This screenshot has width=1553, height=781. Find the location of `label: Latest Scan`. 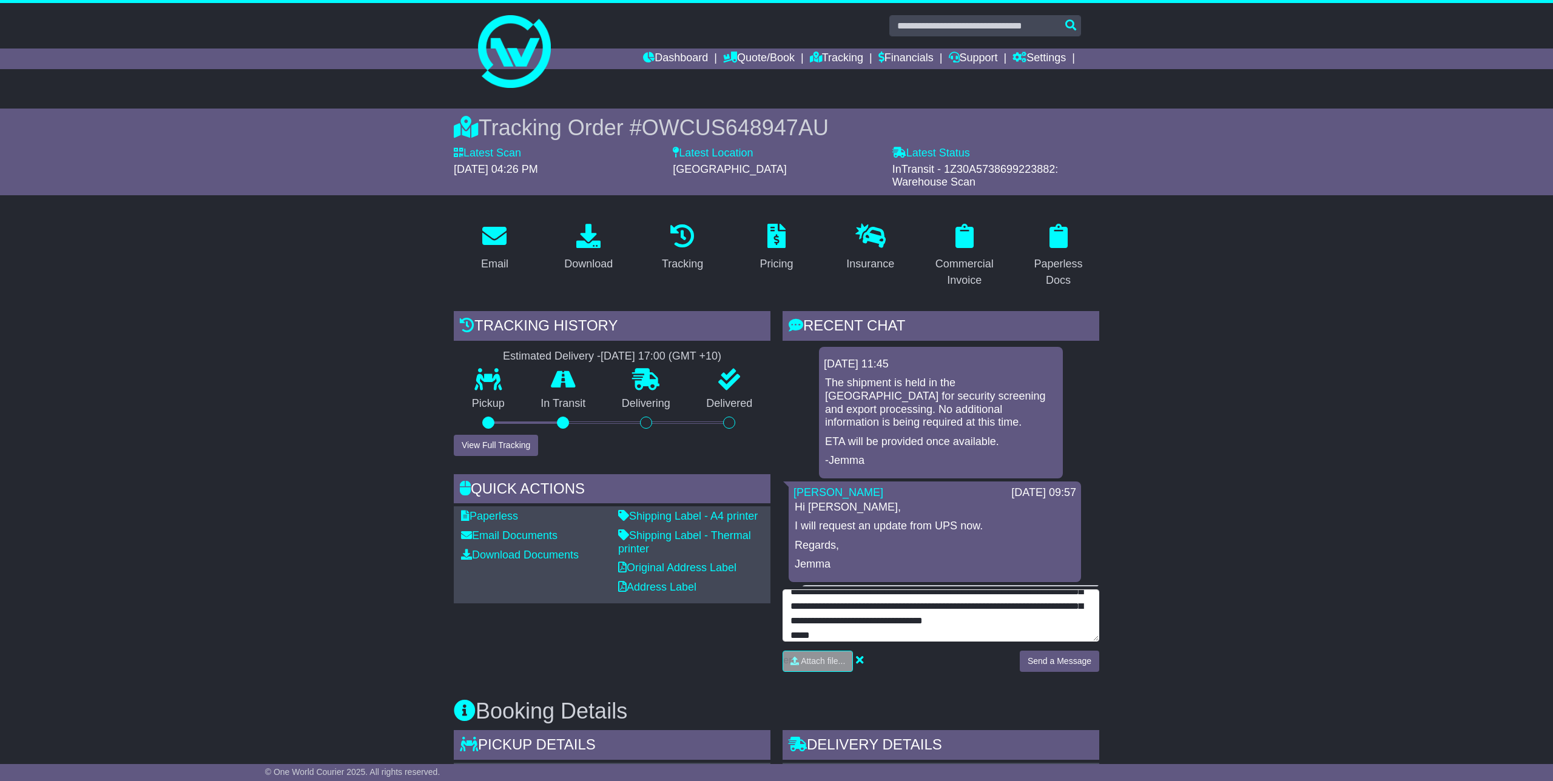

label: Latest Scan is located at coordinates (487, 153).